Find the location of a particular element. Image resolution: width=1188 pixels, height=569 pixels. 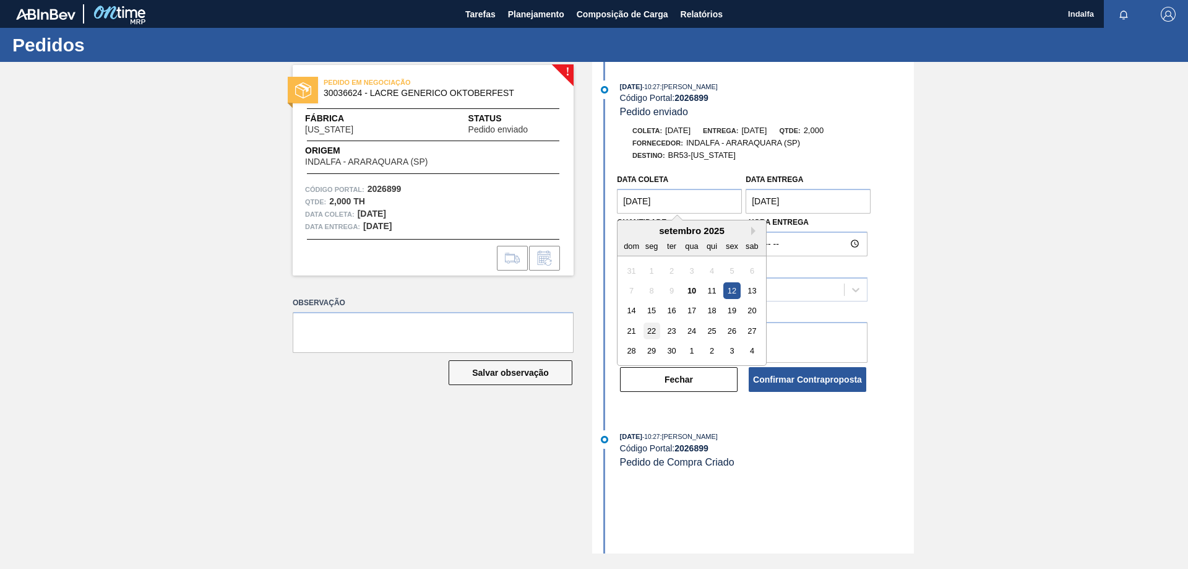

span: PEDIDO EM NEGOCIAÇÃO is located at coordinates (410, 82).